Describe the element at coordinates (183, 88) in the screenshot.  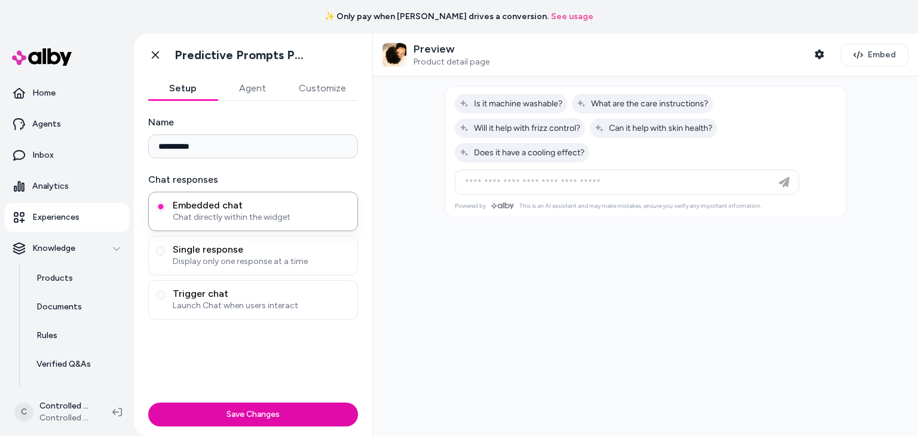
I see `button: Setup` at that location.